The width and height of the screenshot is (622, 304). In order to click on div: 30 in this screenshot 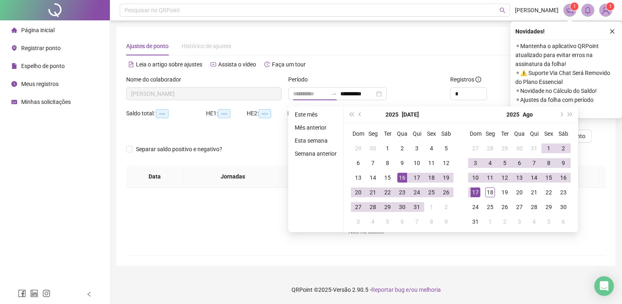, I will do `click(402, 207)`.